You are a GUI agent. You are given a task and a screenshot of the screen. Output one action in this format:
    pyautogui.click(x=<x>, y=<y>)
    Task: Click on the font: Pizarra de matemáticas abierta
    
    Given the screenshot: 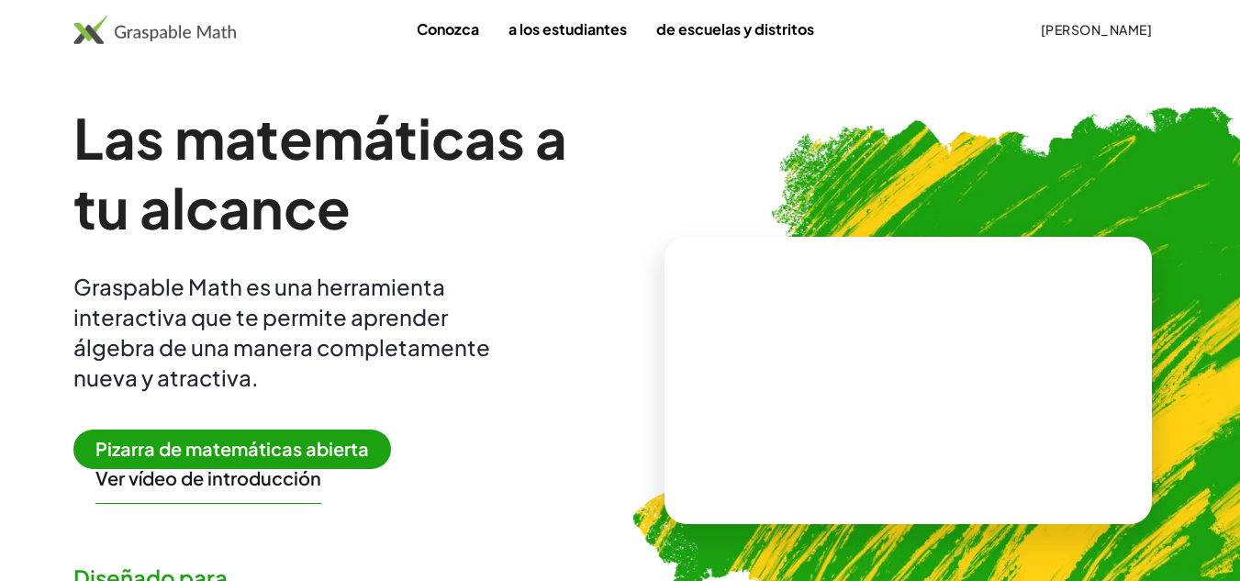 What is the action you would take?
    pyautogui.click(x=232, y=448)
    